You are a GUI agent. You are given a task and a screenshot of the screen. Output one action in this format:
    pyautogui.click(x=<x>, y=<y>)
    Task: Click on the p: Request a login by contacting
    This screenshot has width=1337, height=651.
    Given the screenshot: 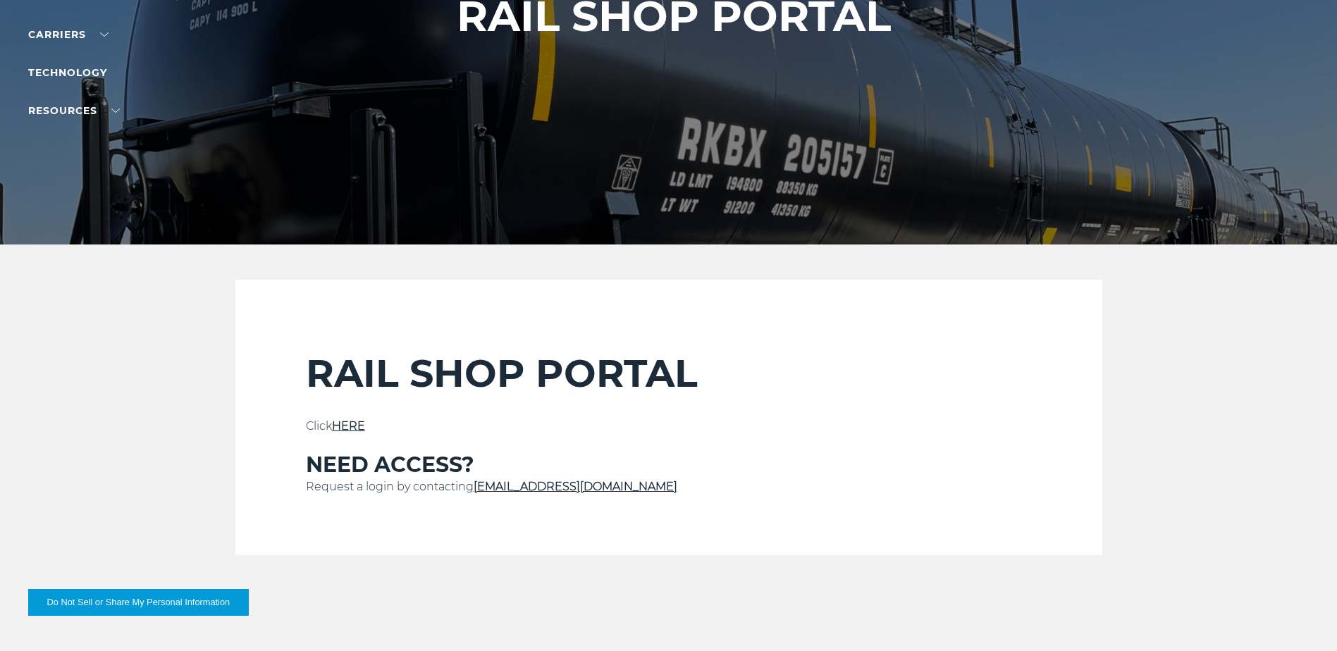 What is the action you would take?
    pyautogui.click(x=669, y=487)
    